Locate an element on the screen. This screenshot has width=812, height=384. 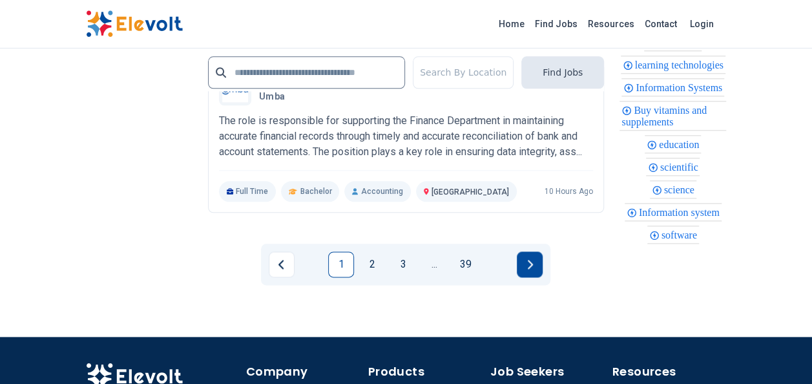
a: Page 39 is located at coordinates (465, 264).